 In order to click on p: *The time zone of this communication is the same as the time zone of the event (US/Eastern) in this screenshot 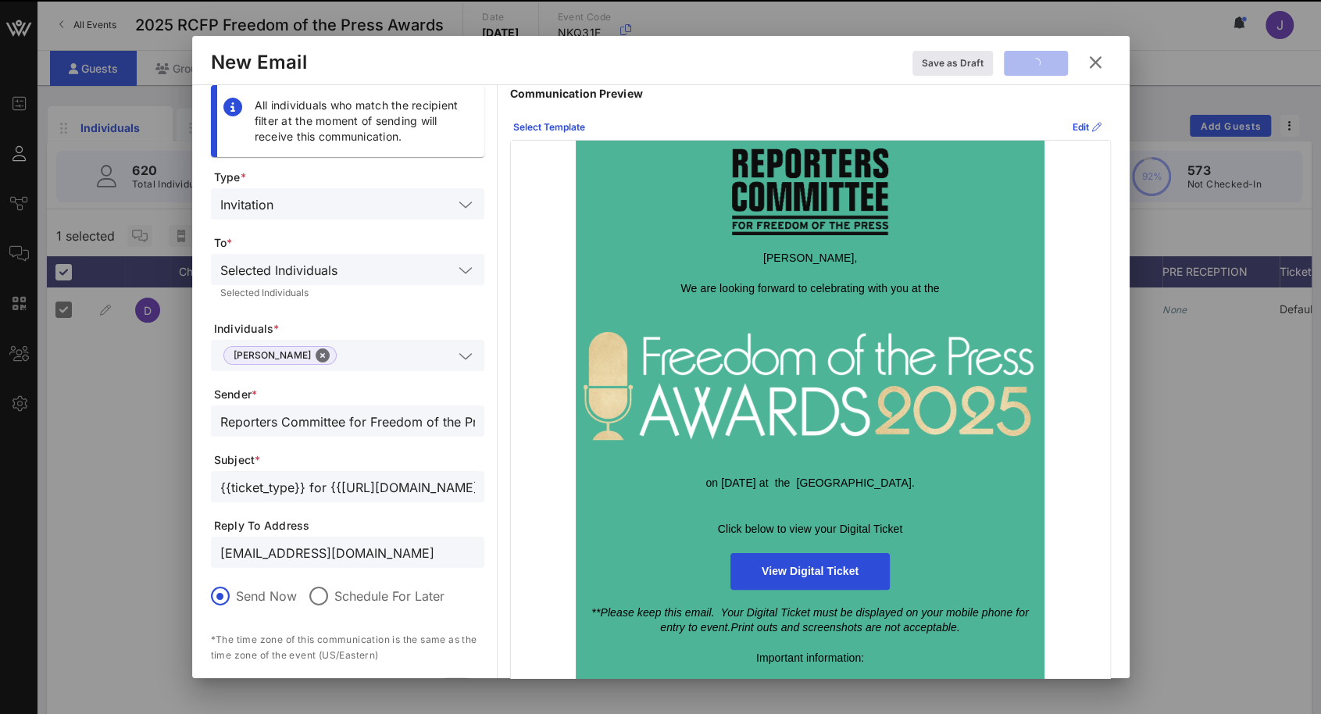, I will do `click(348, 648)`.